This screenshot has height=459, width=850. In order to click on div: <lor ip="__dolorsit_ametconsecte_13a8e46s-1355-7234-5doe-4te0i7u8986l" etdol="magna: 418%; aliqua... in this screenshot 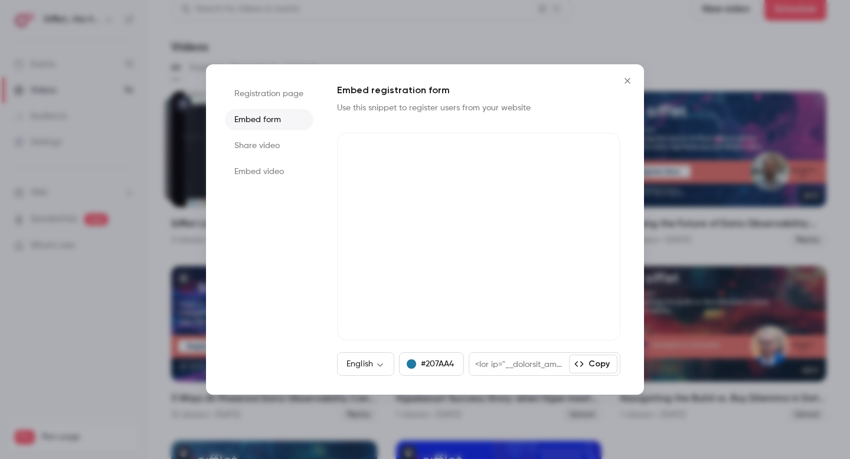, I will do `click(519, 364)`.